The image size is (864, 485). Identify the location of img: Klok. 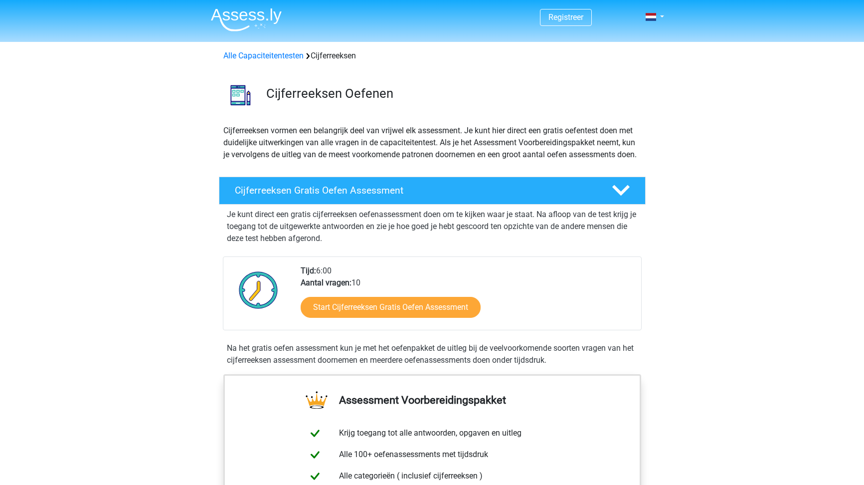
(258, 290).